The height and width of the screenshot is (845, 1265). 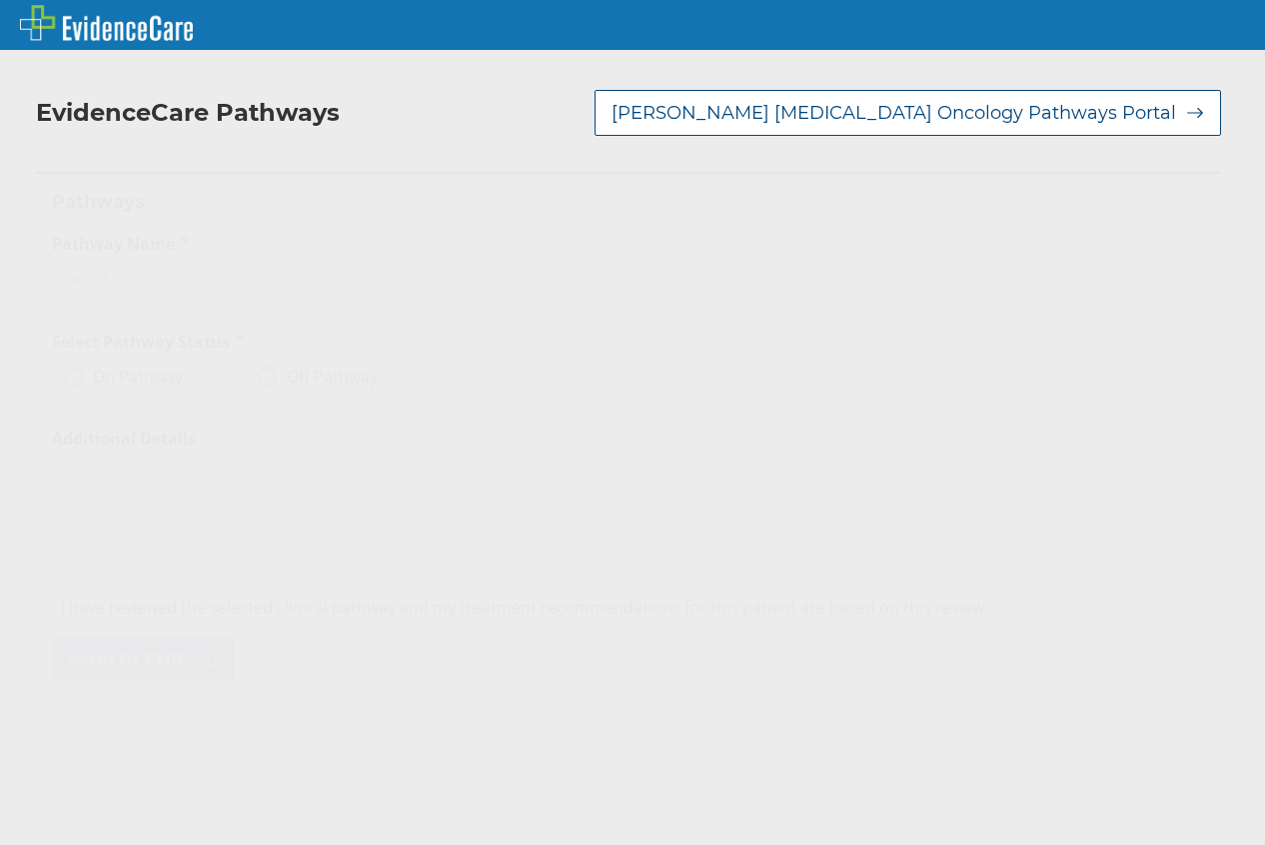 I want to click on label: Off Pathway, so click(x=317, y=377).